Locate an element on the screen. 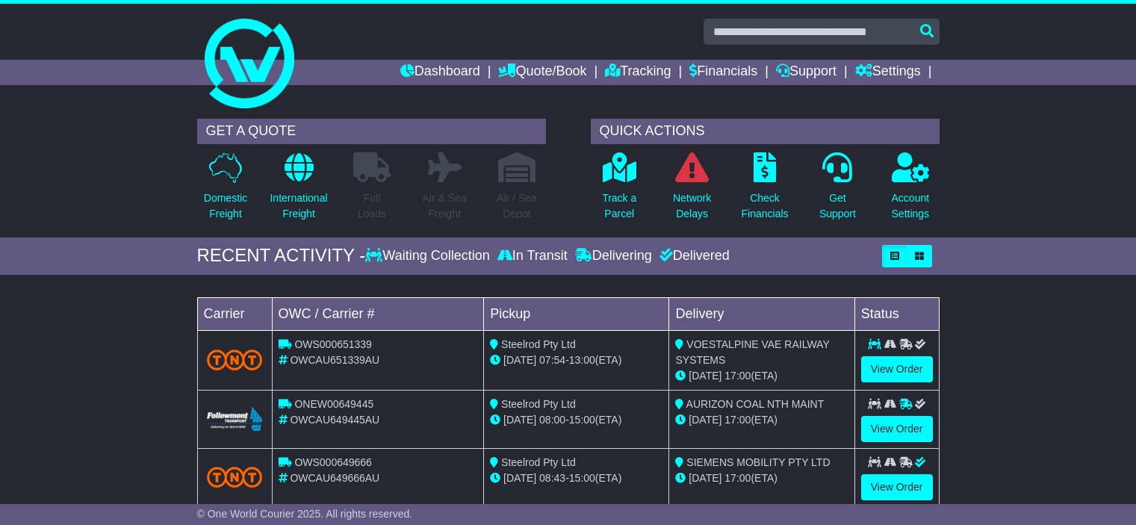  div: RECENT ACTIVITY - is located at coordinates (282, 255).